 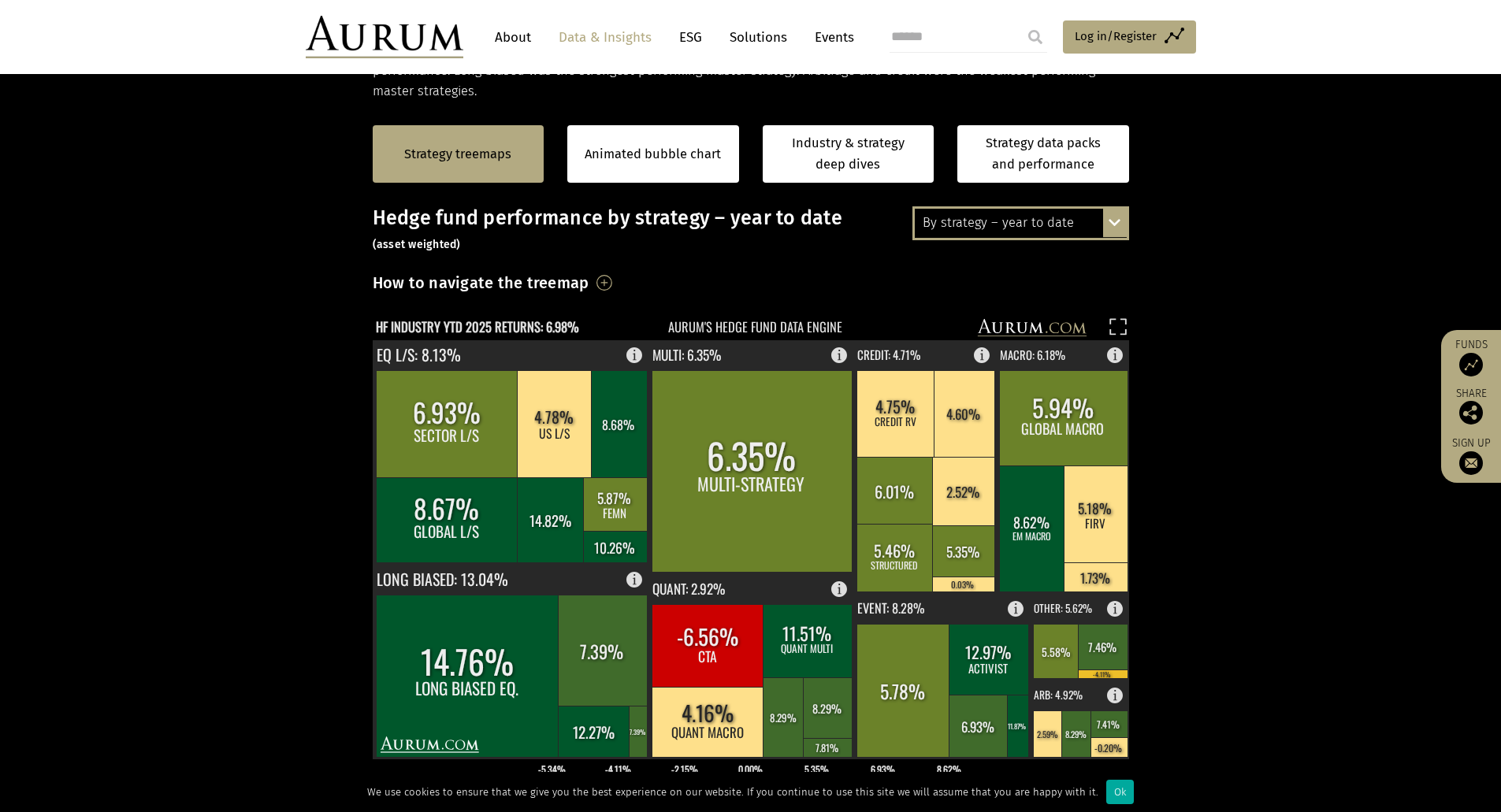 What do you see at coordinates (1471, 463) in the screenshot?
I see `img: Sign up to our newsletter` at bounding box center [1471, 463].